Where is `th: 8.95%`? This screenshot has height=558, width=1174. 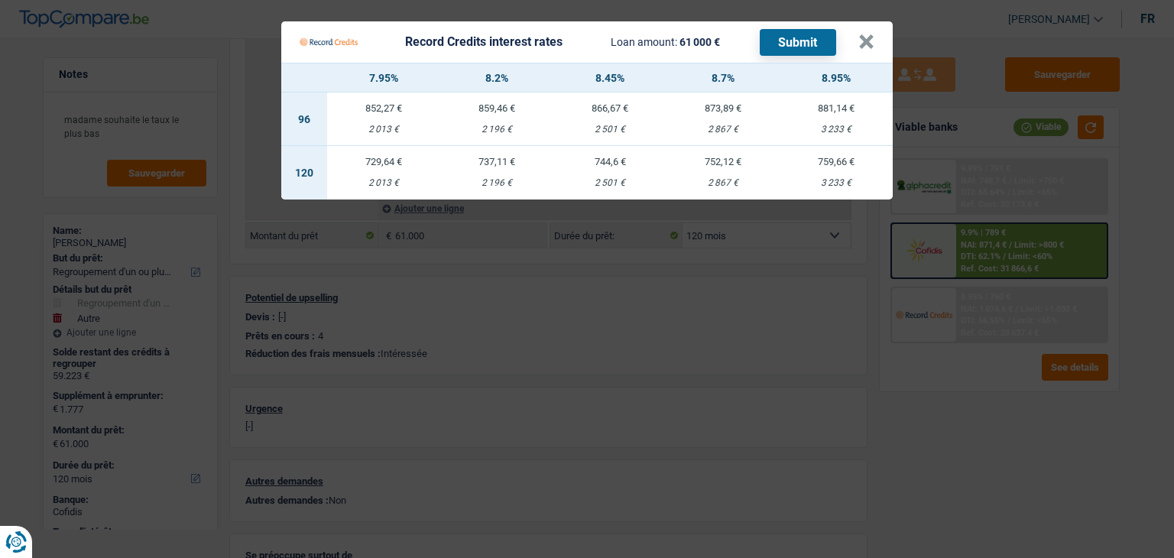
th: 8.95% is located at coordinates (836, 78).